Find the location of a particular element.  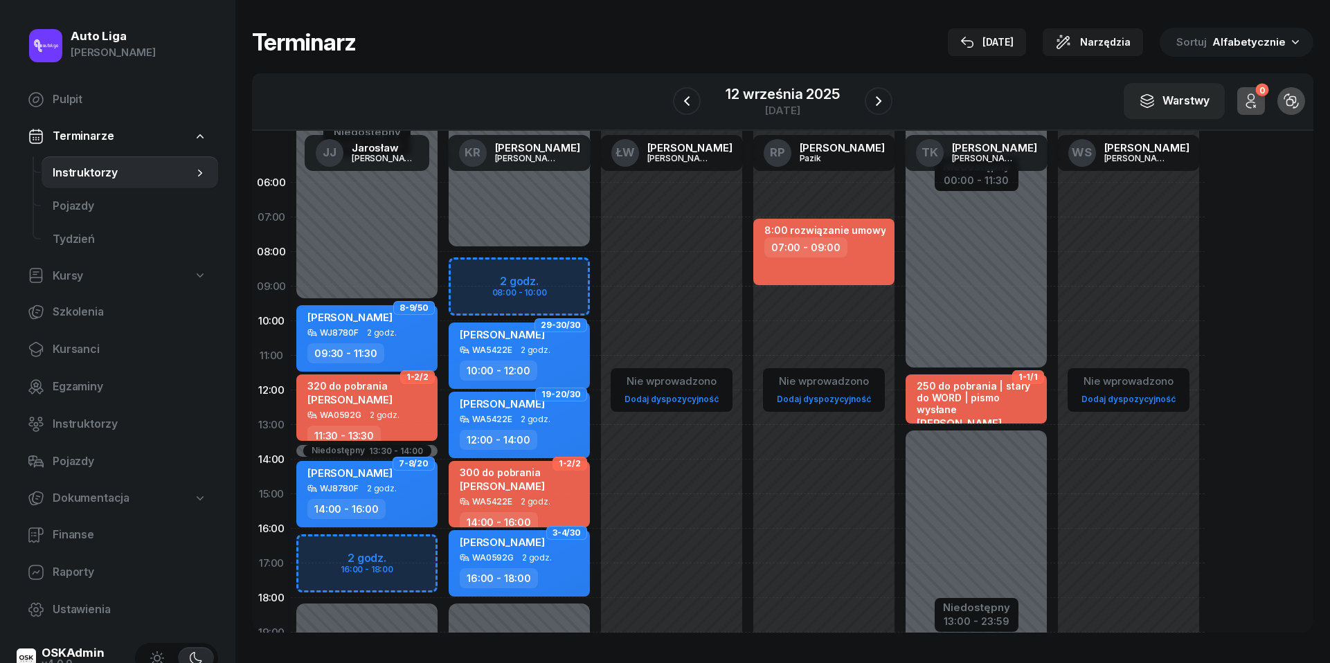

span: 3-4/30 is located at coordinates (566, 533).